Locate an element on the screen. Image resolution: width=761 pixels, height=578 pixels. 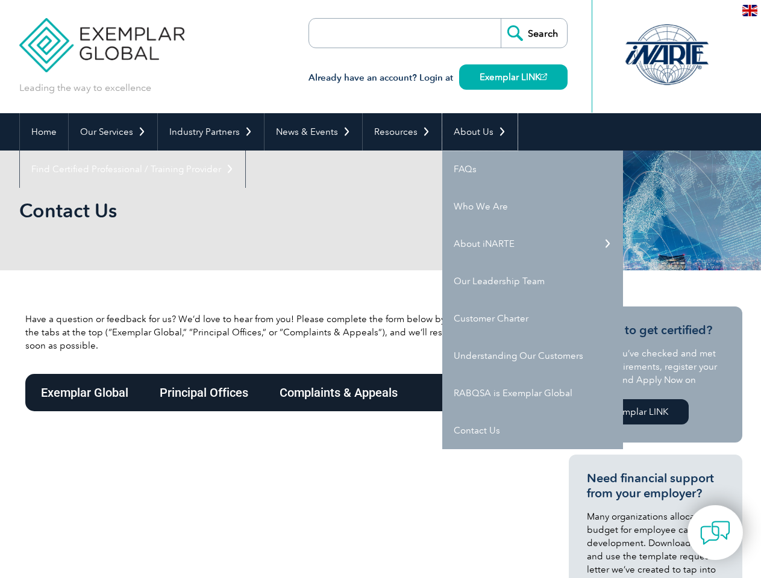
a: About iNARTE is located at coordinates (532, 244).